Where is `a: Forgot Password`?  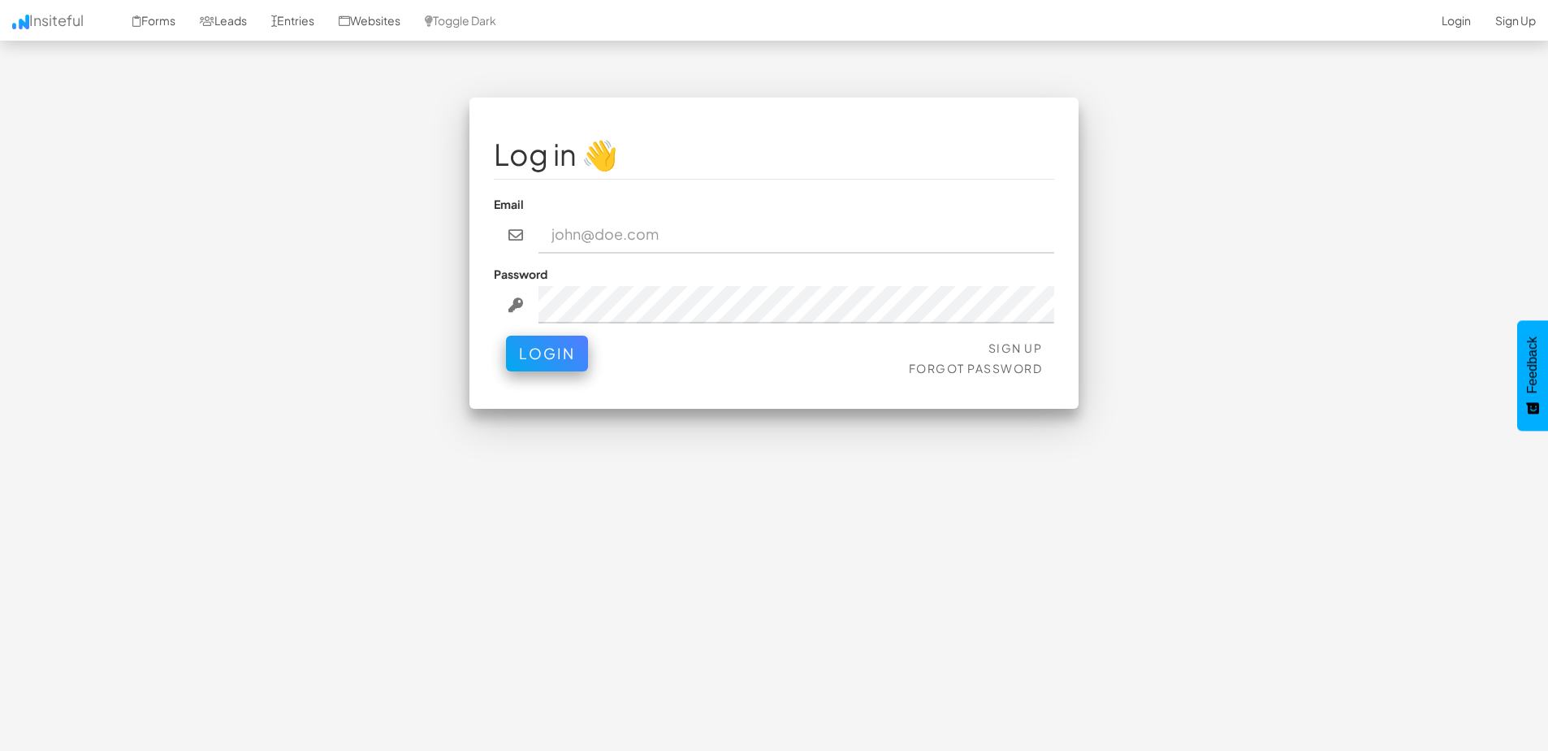 a: Forgot Password is located at coordinates (976, 368).